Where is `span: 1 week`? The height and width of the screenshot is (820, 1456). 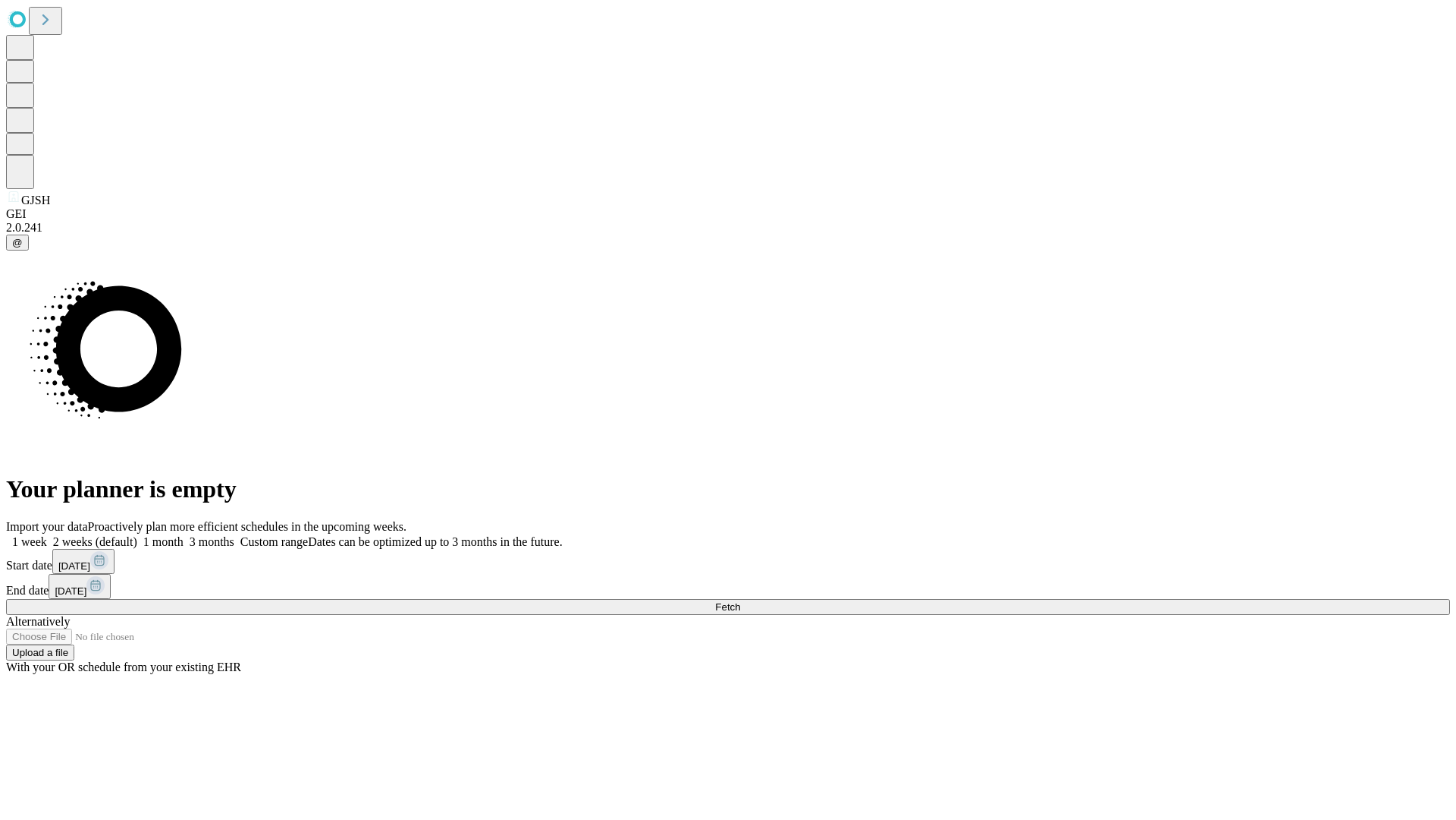 span: 1 week is located at coordinates (30, 541).